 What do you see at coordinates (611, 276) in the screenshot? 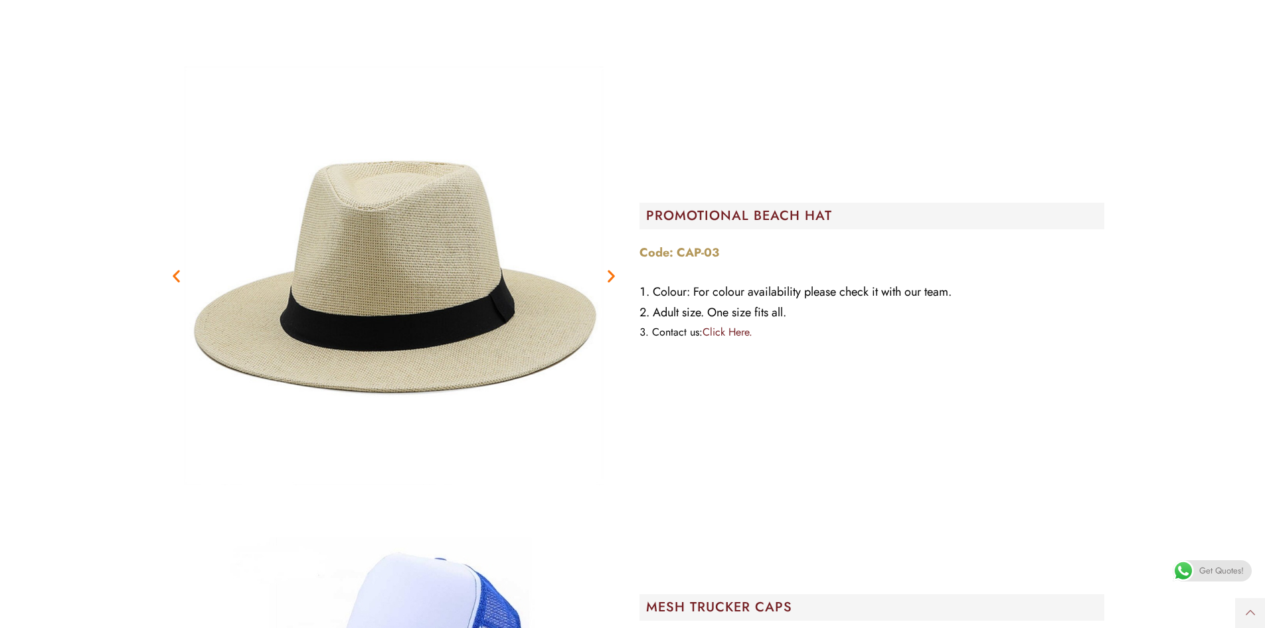
I see `div: Next slide` at bounding box center [611, 276].